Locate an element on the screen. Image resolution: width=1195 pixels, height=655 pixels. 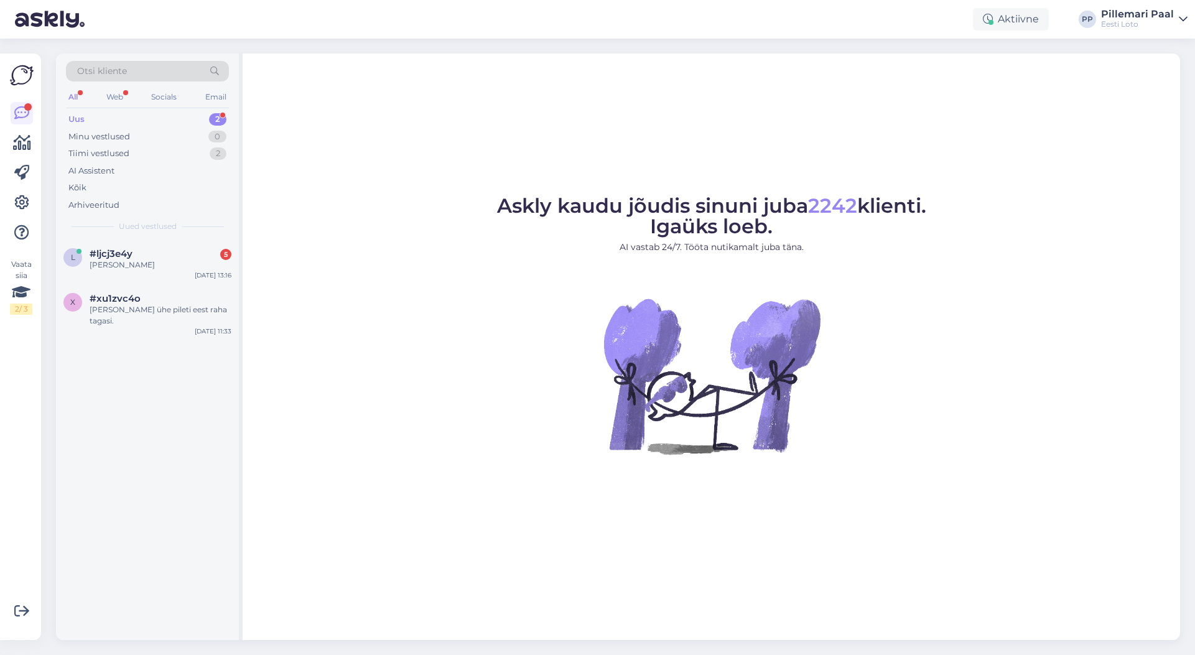
img: No Chat active is located at coordinates (712, 376).